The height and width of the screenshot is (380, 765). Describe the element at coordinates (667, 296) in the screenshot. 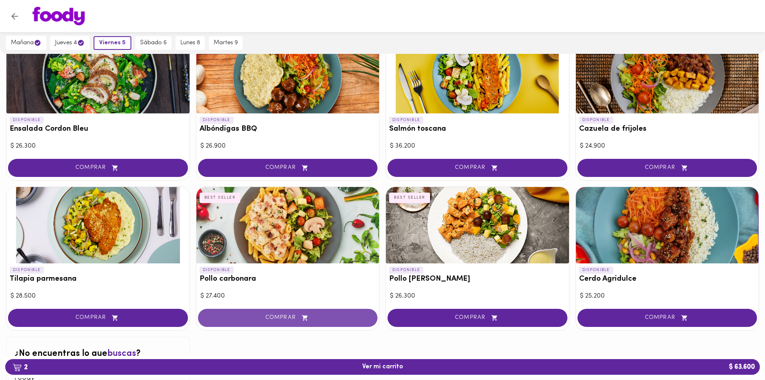

I see `div: $ 25.200` at that location.